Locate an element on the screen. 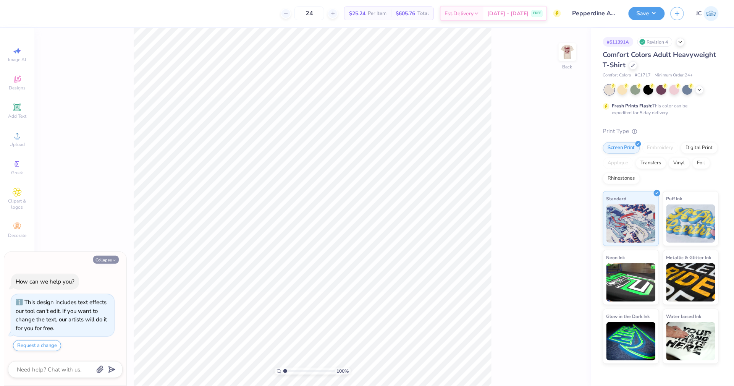 The width and height of the screenshot is (734, 386). div: Foil is located at coordinates (701, 163).